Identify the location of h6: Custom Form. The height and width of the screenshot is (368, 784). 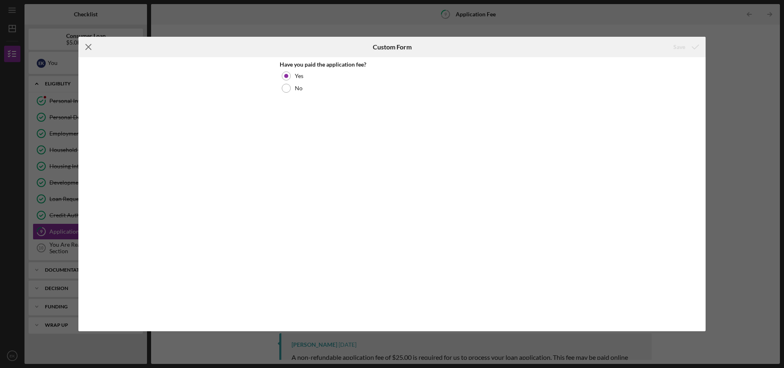
(392, 47).